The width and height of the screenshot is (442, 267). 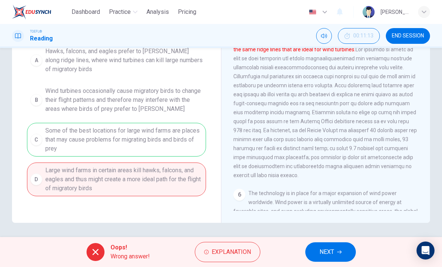 What do you see at coordinates (187, 12) in the screenshot?
I see `a: Pricing` at bounding box center [187, 12].